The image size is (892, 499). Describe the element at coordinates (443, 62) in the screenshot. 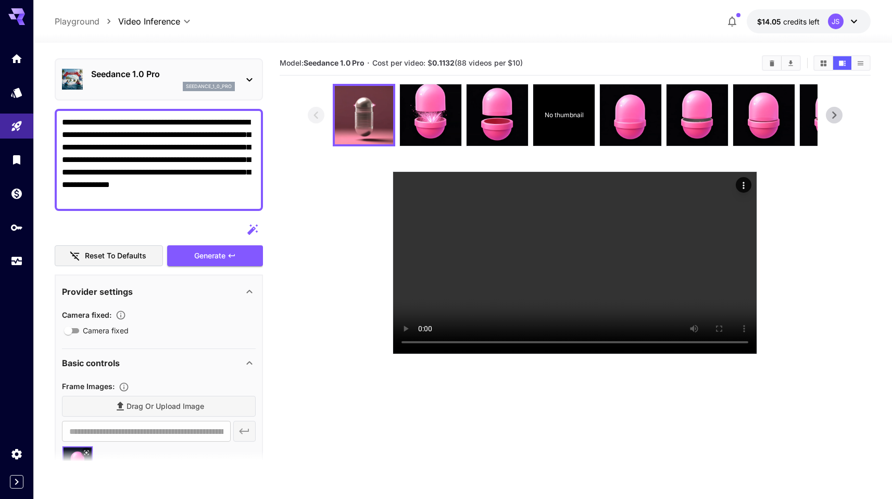

I see `b: 0.1132` at that location.